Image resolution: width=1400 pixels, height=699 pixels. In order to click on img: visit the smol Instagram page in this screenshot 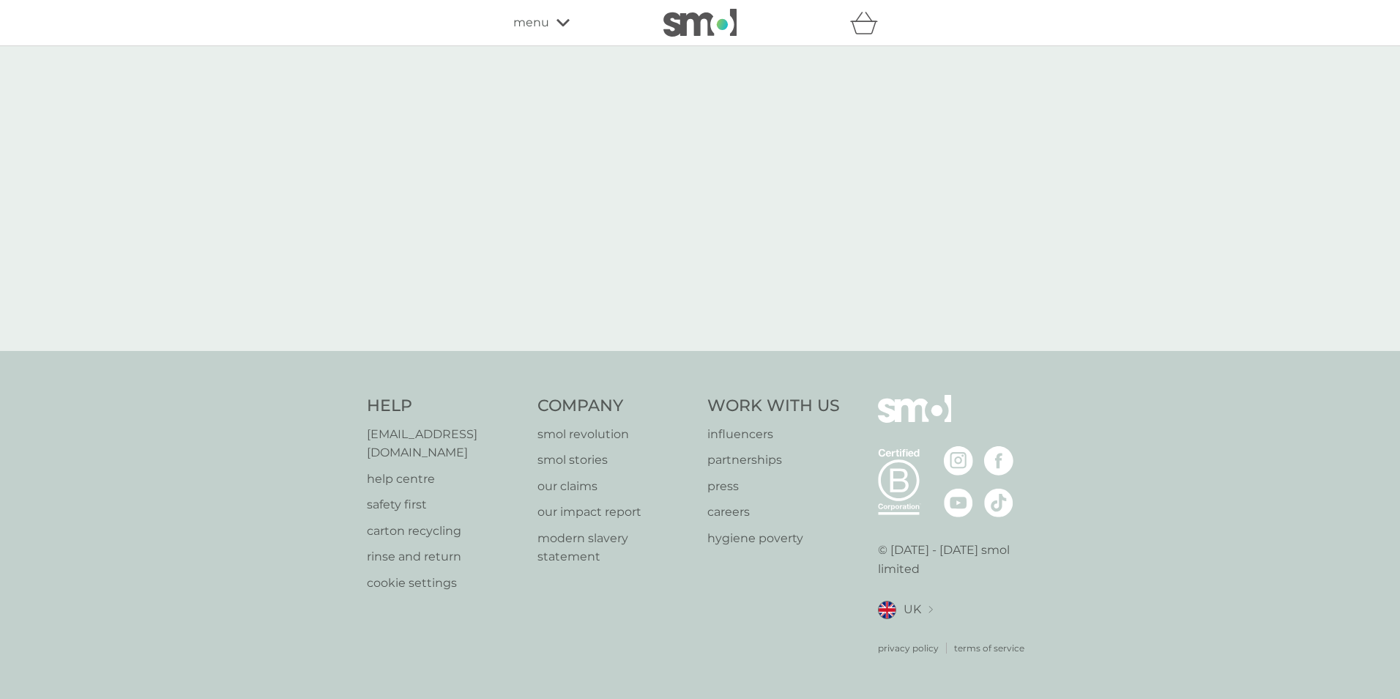, I will do `click(959, 461)`.